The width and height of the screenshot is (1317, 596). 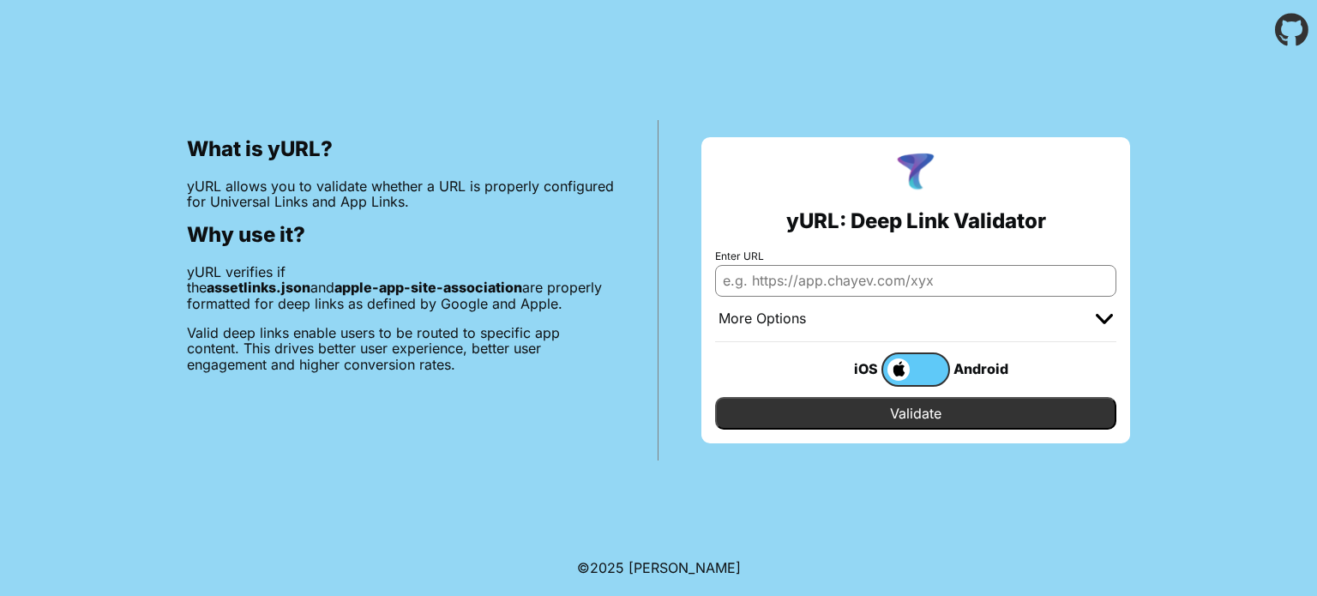 I want to click on p: yURL allows you to validate whether a URL is properly configured for Universal Links and App Links., so click(x=401, y=194).